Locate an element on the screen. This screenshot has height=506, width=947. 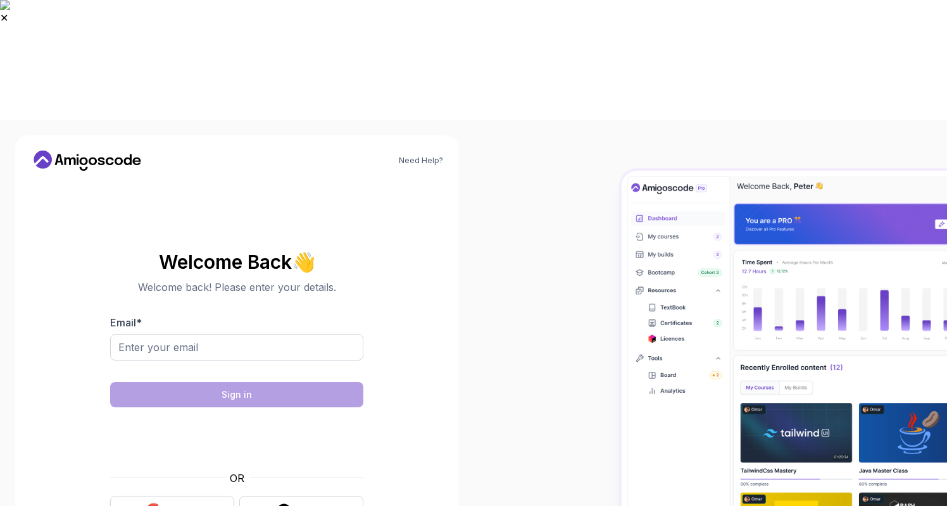
h2: Welcome Back is located at coordinates (237, 262).